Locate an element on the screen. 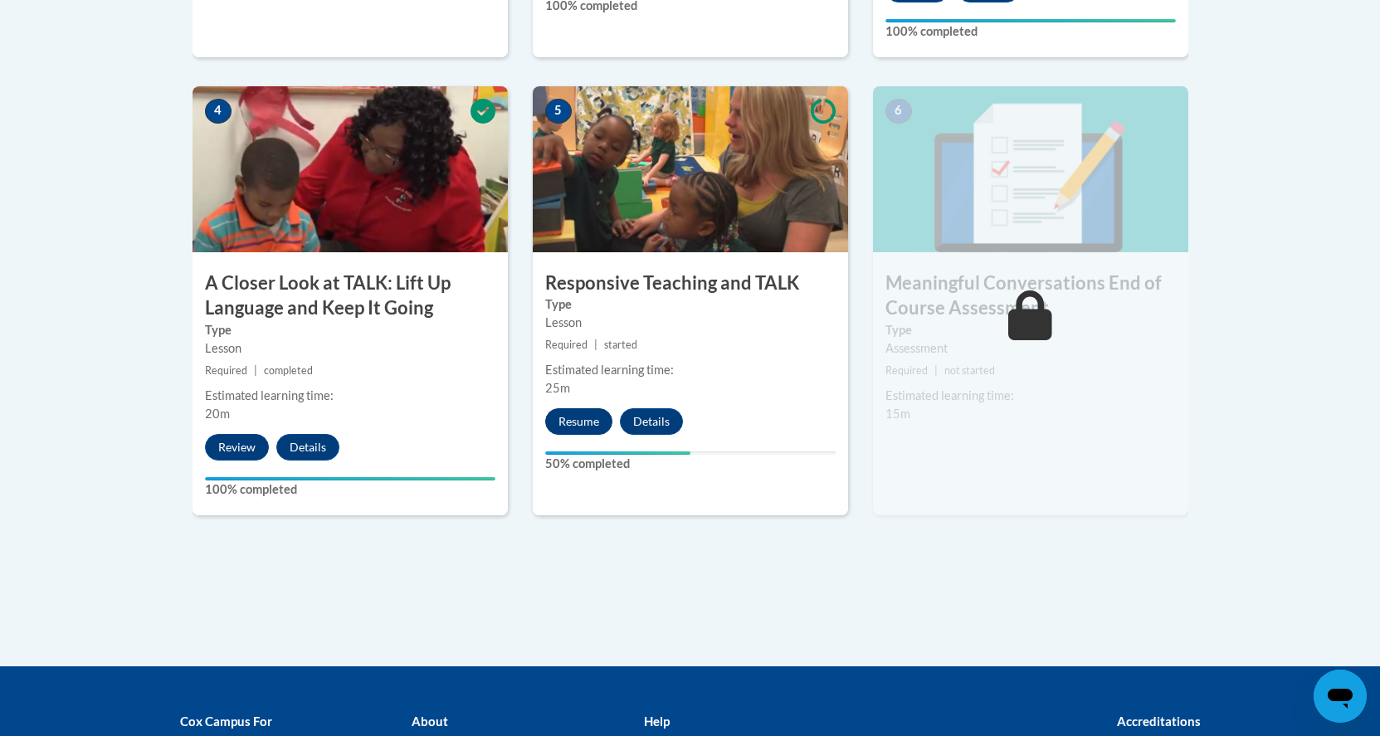 The width and height of the screenshot is (1380, 736). span: 6 is located at coordinates (899, 111).